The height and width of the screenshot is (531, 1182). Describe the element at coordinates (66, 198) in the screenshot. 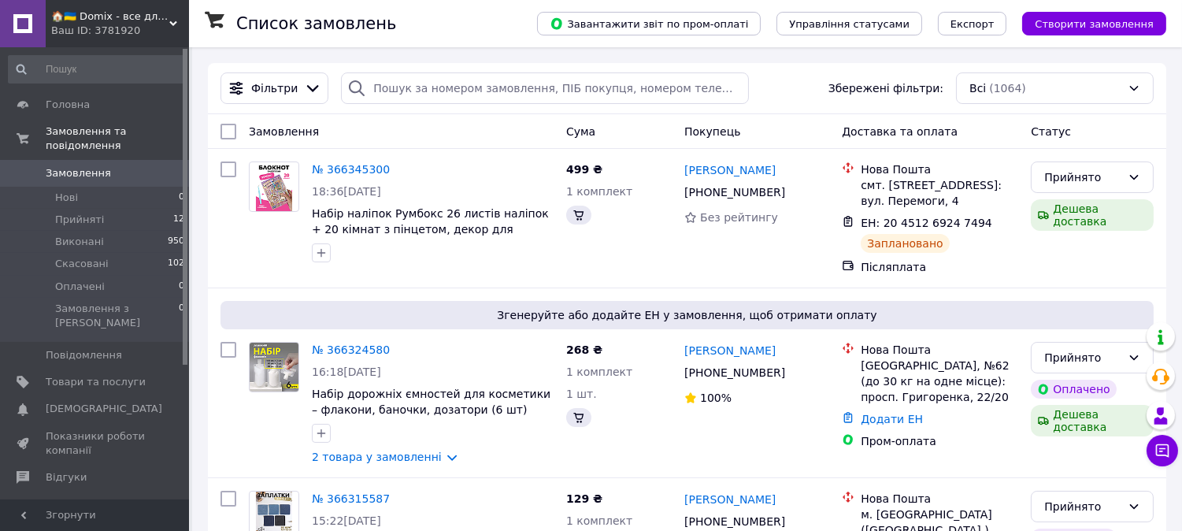

I see `span: Нові` at that location.